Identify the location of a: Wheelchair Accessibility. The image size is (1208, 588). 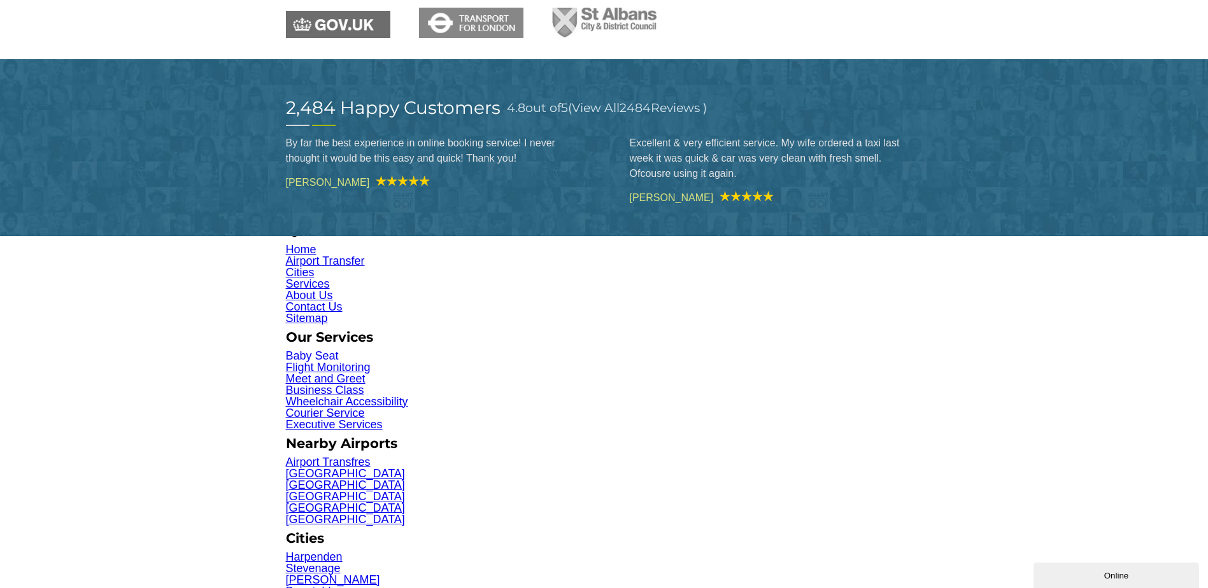
(347, 402).